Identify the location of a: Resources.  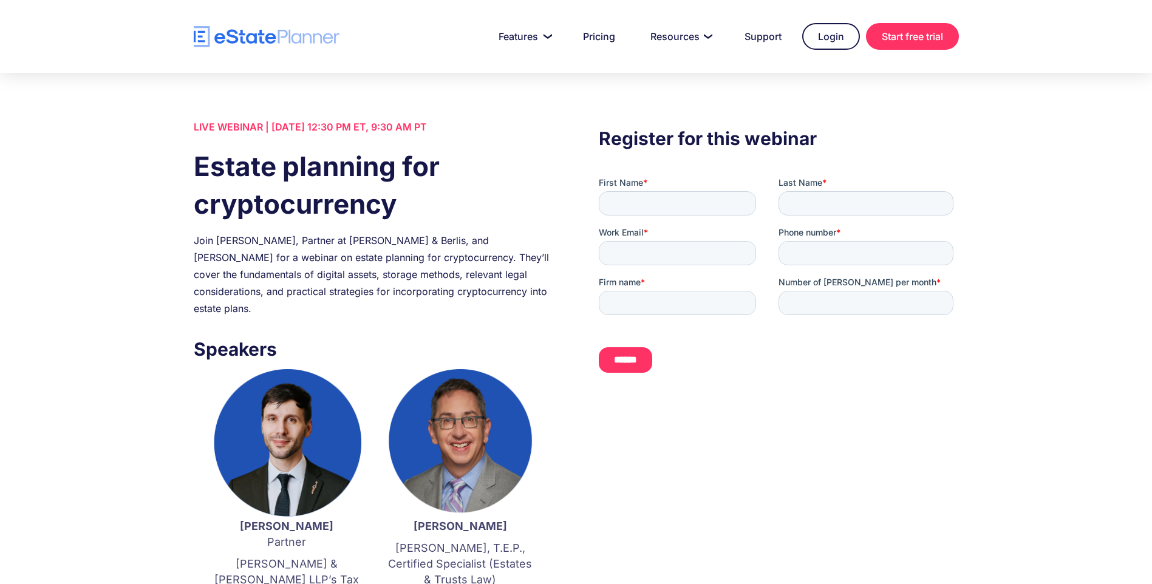
(679, 36).